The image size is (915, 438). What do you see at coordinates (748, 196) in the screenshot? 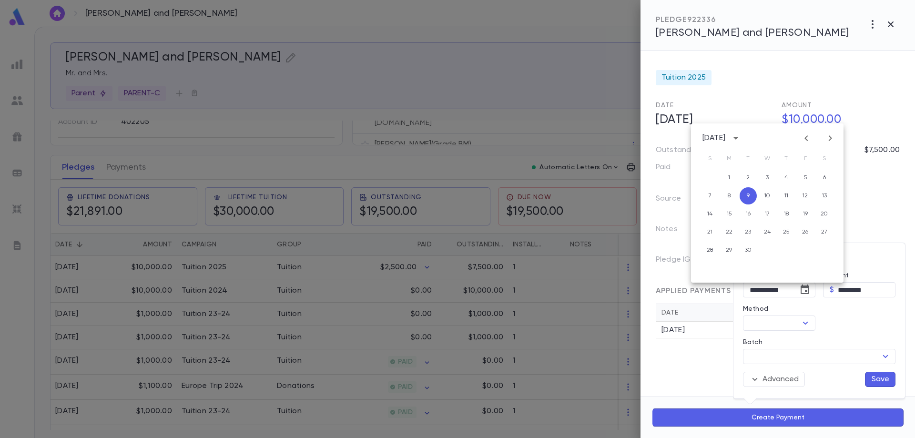
I see `button: 9` at bounding box center [748, 196].